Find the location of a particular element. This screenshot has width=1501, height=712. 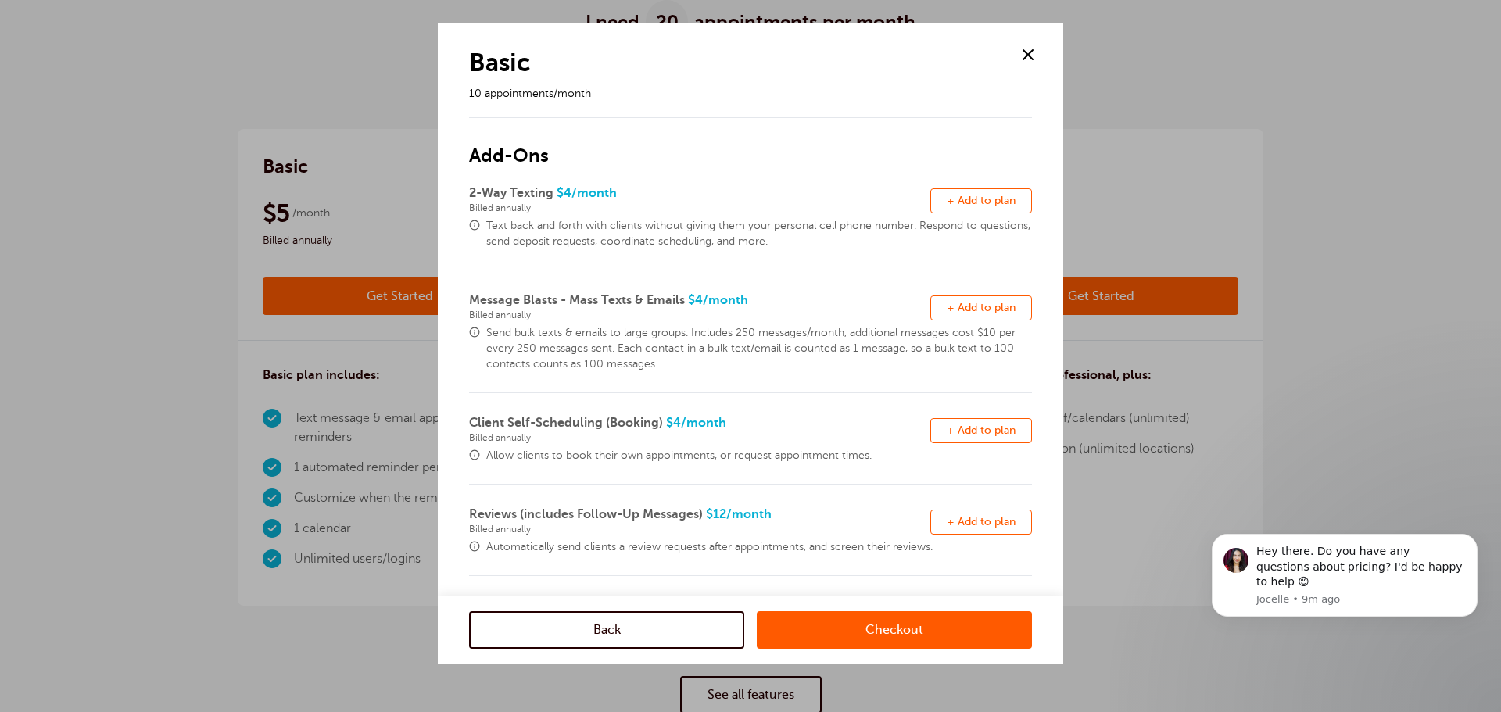

div: message notification from Jocelle, 9m ago. Hey there. Do you have any questions about pricing? I'... is located at coordinates (156, 45).